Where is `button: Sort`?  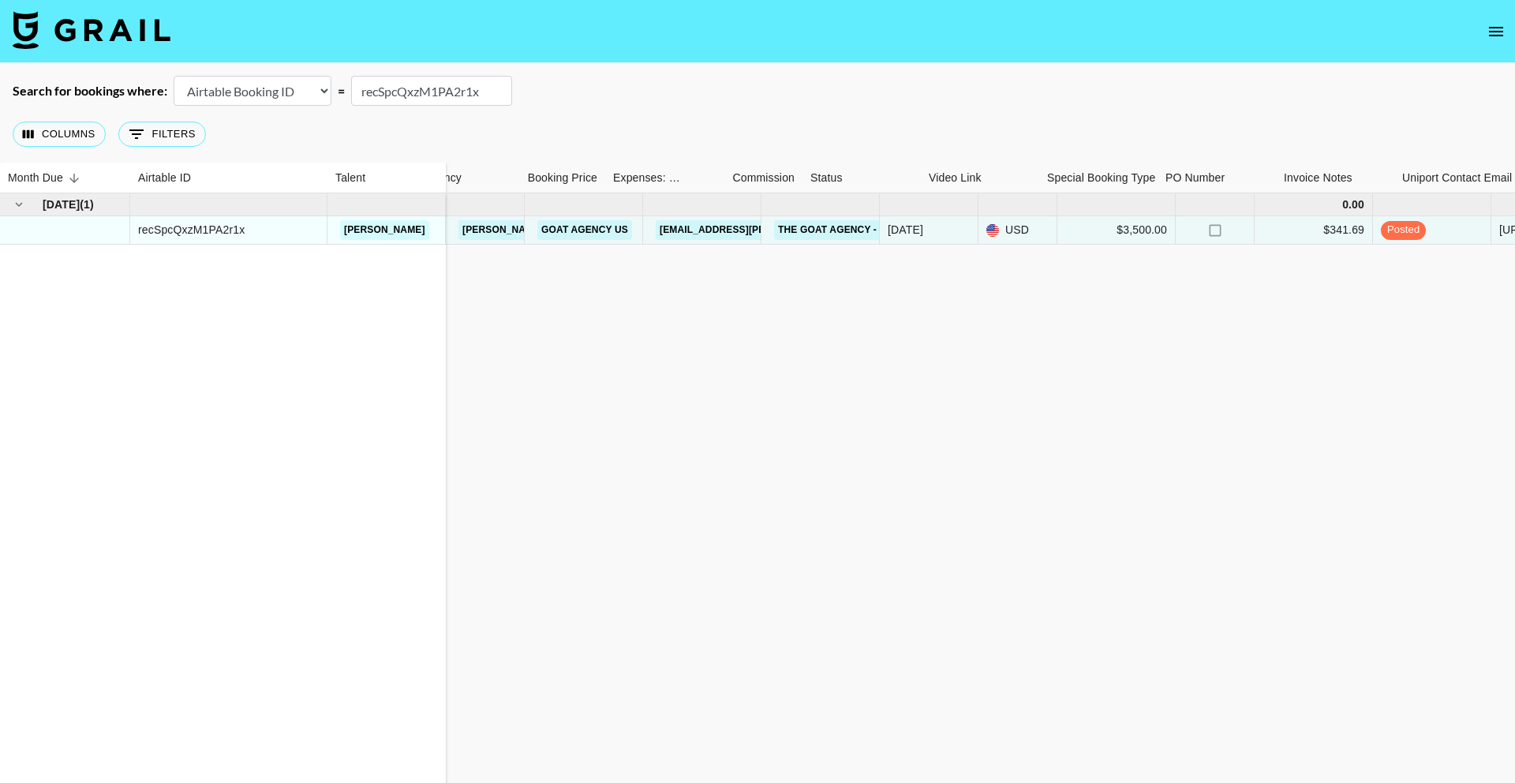
button: Sort is located at coordinates (74, 178).